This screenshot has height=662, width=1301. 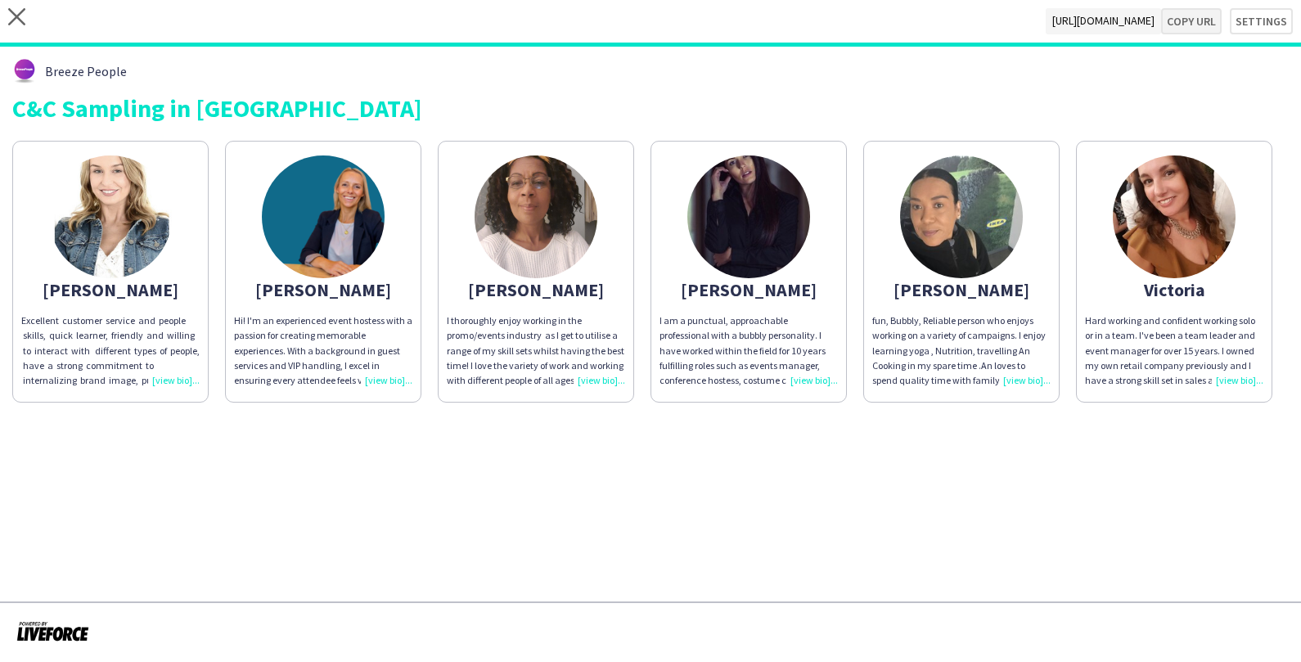 I want to click on img: thumb-62876bd588459.png, so click(x=25, y=71).